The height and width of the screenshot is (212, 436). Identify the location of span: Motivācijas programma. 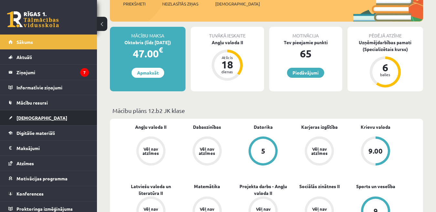
(42, 179).